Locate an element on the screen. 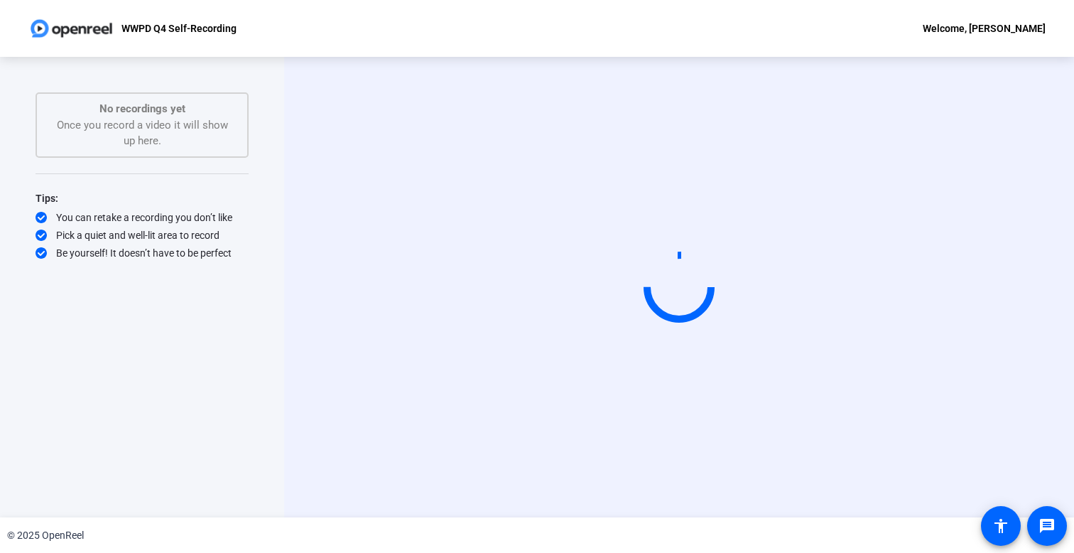  img: OpenReel logo is located at coordinates (71, 28).